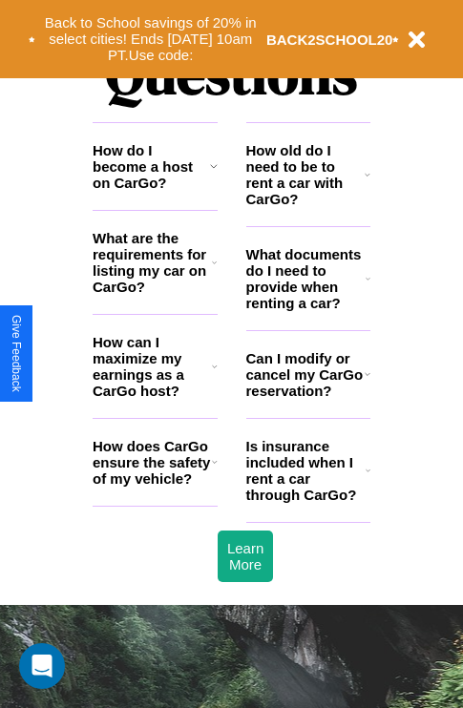  What do you see at coordinates (306, 279) in the screenshot?
I see `h3: What documents do I need to provide when renting a car?` at bounding box center [306, 279].